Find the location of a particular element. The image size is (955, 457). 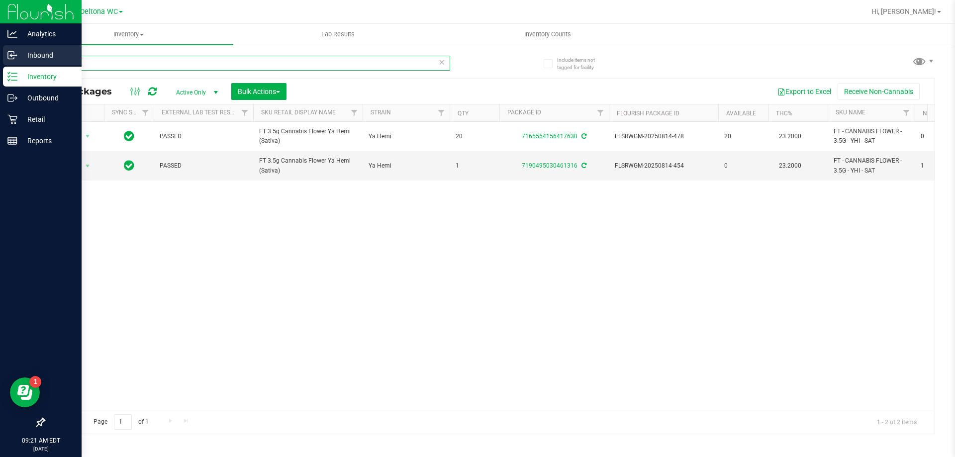

span: Clear is located at coordinates (442, 62).